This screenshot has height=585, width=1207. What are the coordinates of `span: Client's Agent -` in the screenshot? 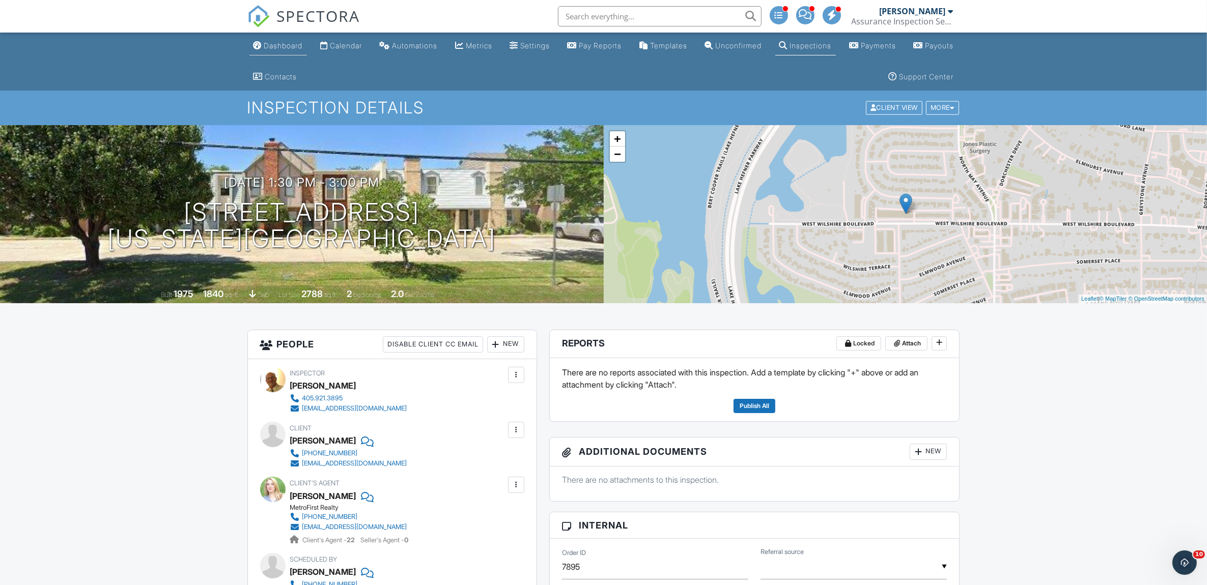 It's located at (330, 540).